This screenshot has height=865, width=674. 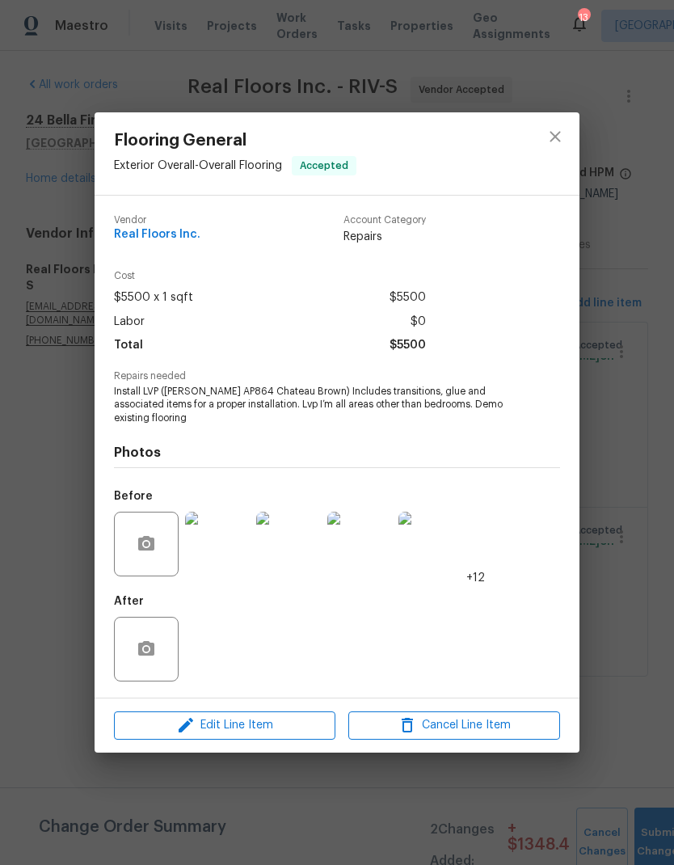 What do you see at coordinates (455, 725) in the screenshot?
I see `span: Cancel Line Item` at bounding box center [455, 725].